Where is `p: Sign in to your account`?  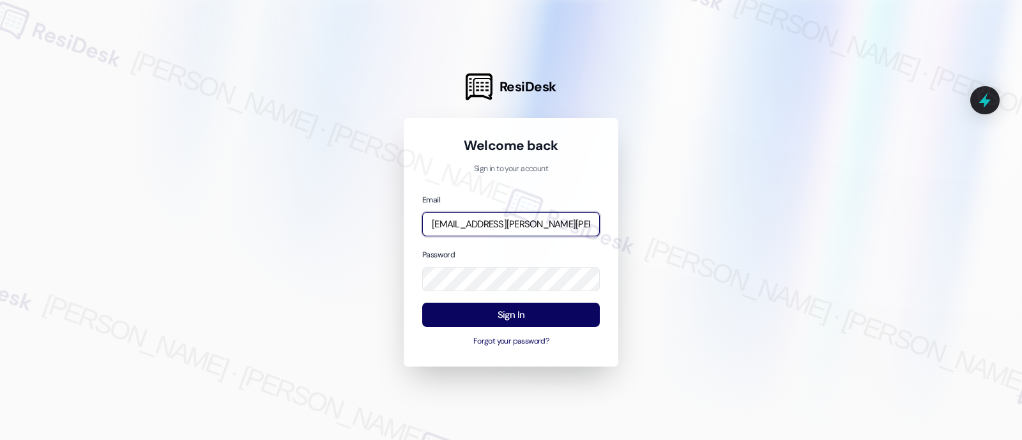
p: Sign in to your account is located at coordinates (511, 169).